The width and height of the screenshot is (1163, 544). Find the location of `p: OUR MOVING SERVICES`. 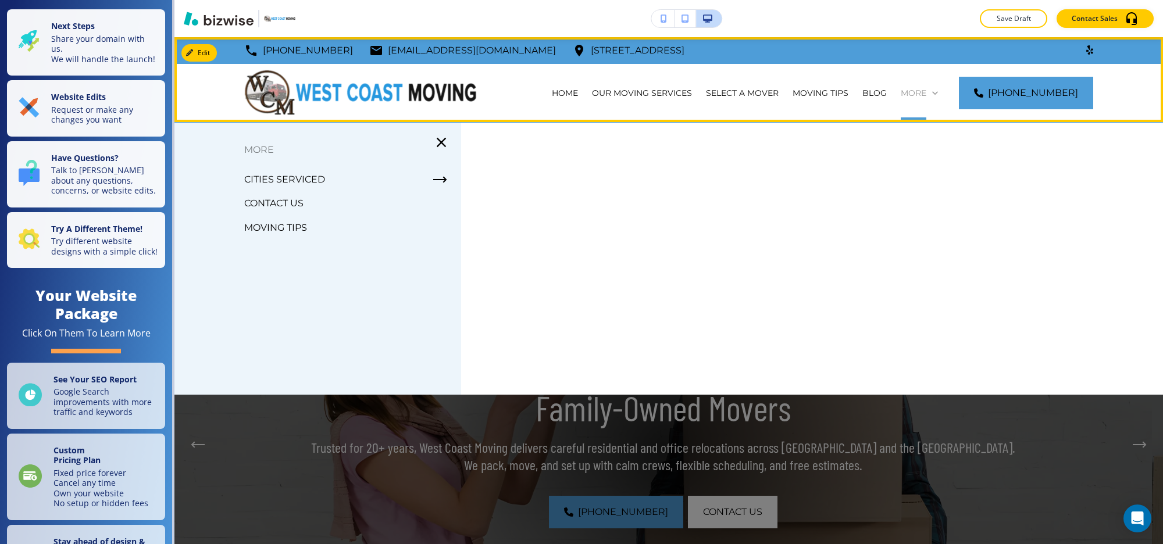

p: OUR MOVING SERVICES is located at coordinates (642, 93).